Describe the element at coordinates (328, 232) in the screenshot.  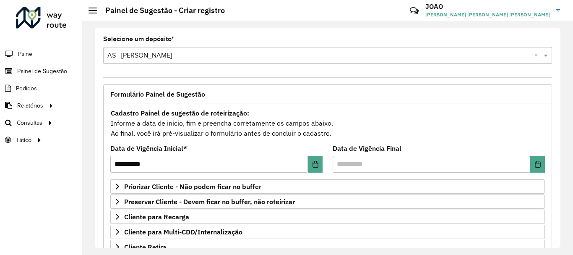
I see `a: Cliente para Multi-CDD/Internalização` at that location.